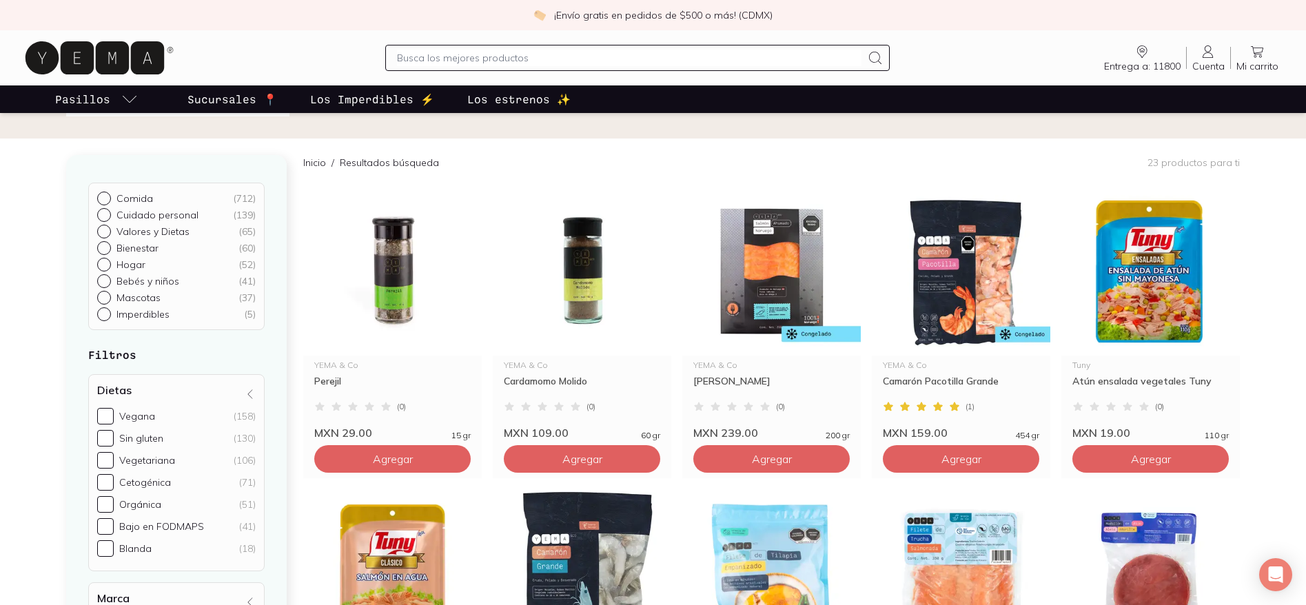 Image resolution: width=1306 pixels, height=605 pixels. What do you see at coordinates (134, 198) in the screenshot?
I see `p: Comida` at bounding box center [134, 198].